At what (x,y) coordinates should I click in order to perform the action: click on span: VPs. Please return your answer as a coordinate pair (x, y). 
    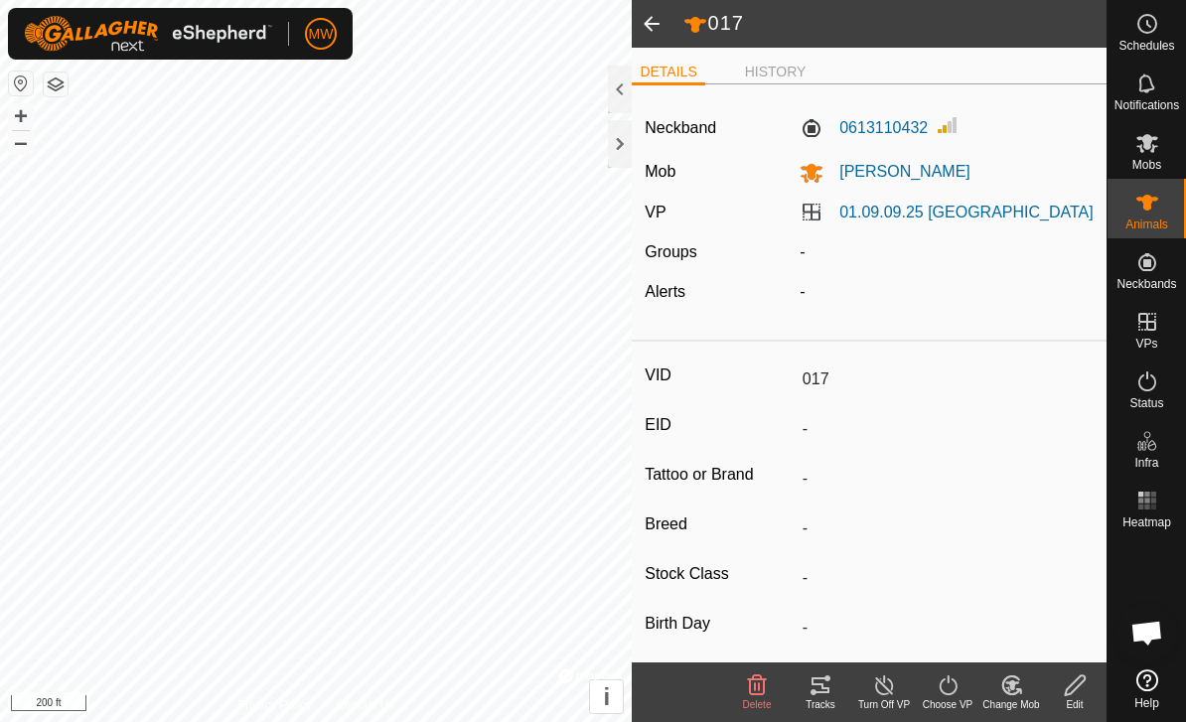
    Looking at the image, I should click on (1147, 344).